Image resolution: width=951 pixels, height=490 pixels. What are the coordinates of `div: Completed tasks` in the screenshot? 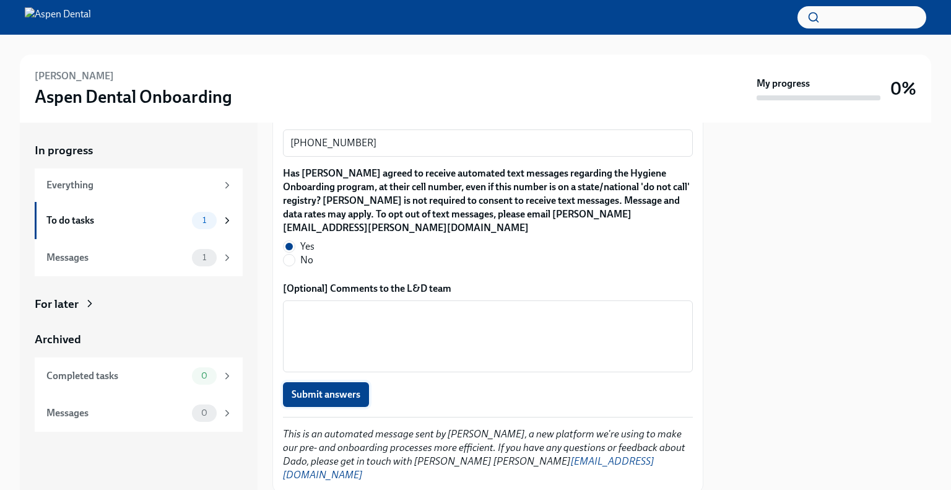 It's located at (116, 376).